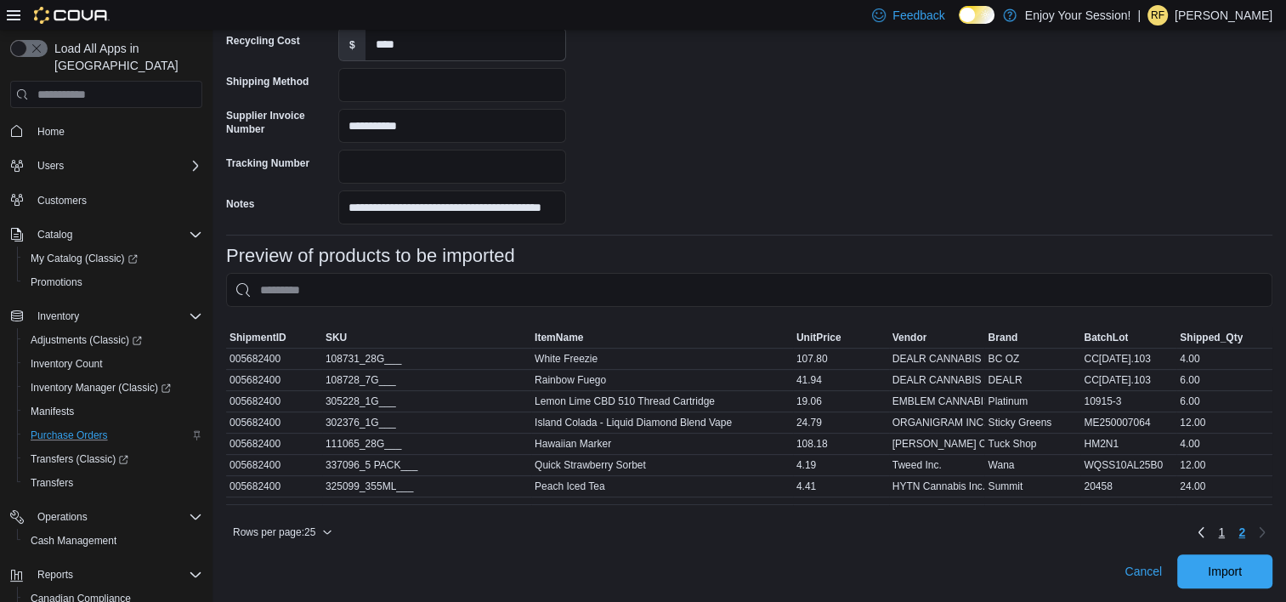 The image size is (1286, 602). I want to click on a: My Catalog (Classic), so click(113, 258).